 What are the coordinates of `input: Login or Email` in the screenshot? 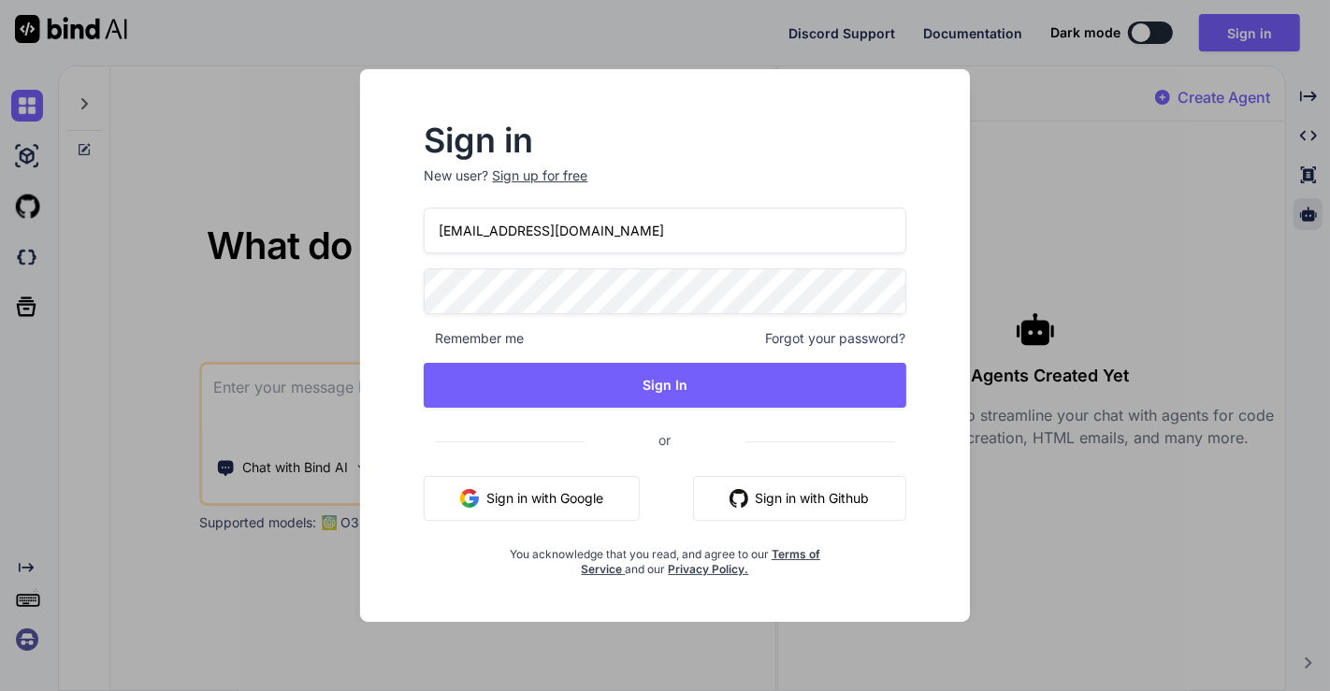 It's located at (664, 230).